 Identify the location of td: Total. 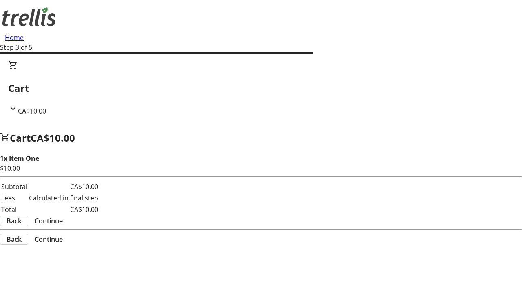
(14, 209).